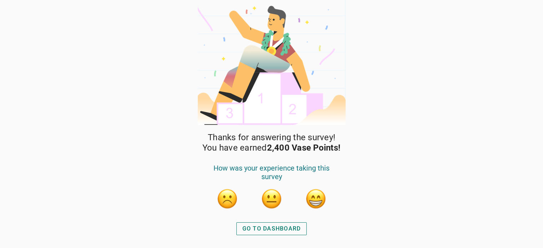 The width and height of the screenshot is (543, 248). Describe the element at coordinates (271, 148) in the screenshot. I see `span: You have earned` at that location.